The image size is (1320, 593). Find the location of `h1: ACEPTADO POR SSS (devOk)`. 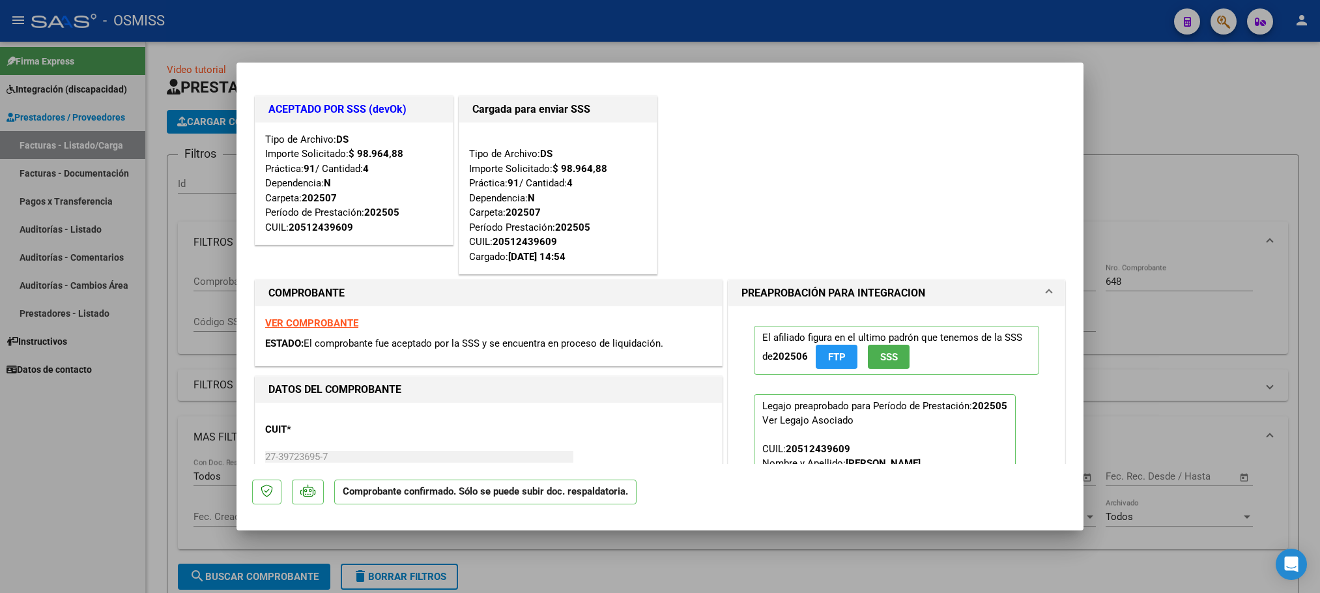

h1: ACEPTADO POR SSS (devOk) is located at coordinates (354, 109).